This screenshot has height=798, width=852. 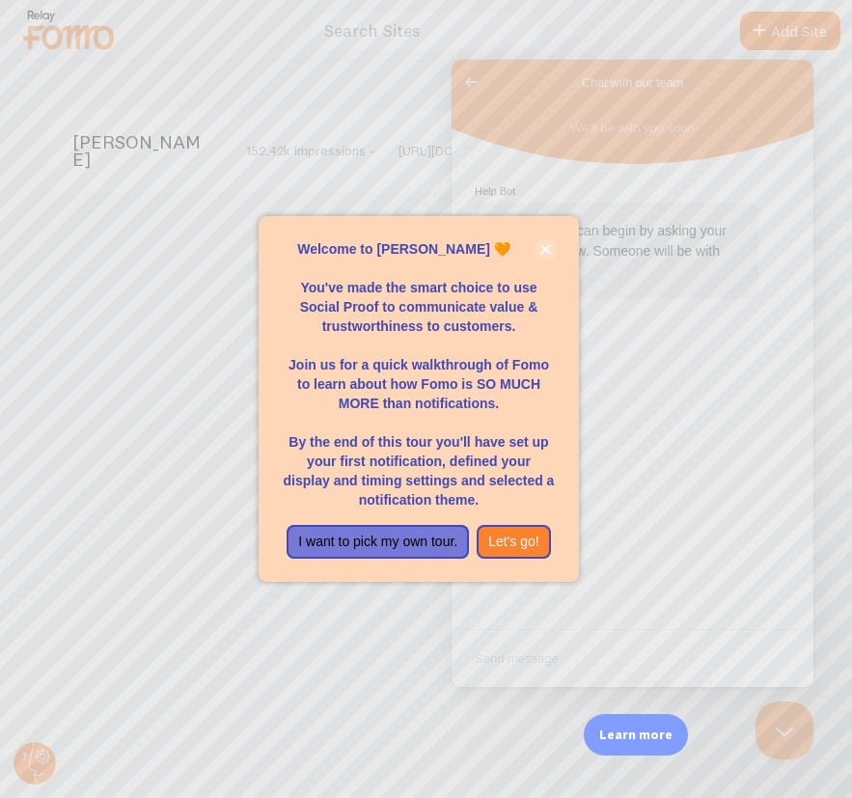 What do you see at coordinates (418, 399) in the screenshot?
I see `div: Welcome to Fomo, Elise De Paepe 🧡You&amp;#39;ve made the smart choice to use Social Proof to comm...` at bounding box center [418, 399].